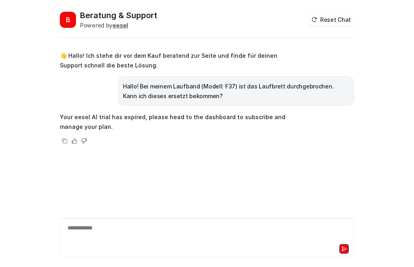  Describe the element at coordinates (120, 25) in the screenshot. I see `b: eesel` at that location.